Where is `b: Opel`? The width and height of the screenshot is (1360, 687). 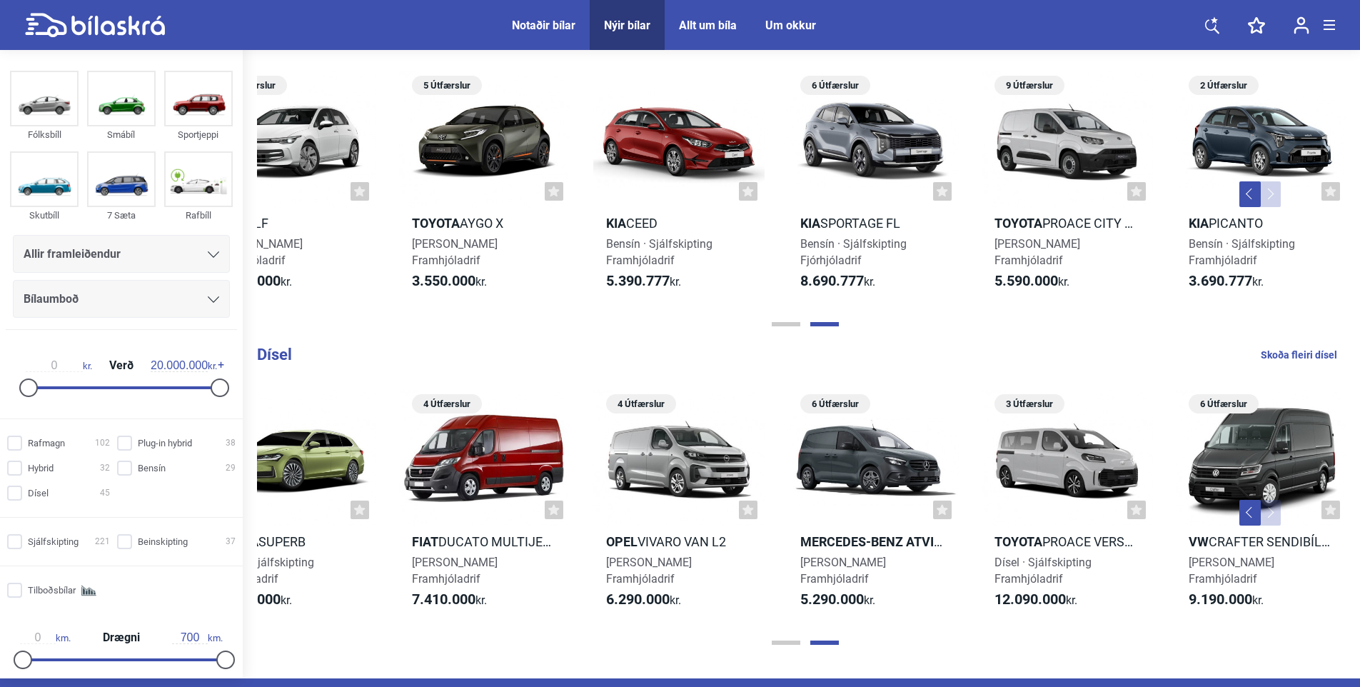 b: Opel is located at coordinates (622, 541).